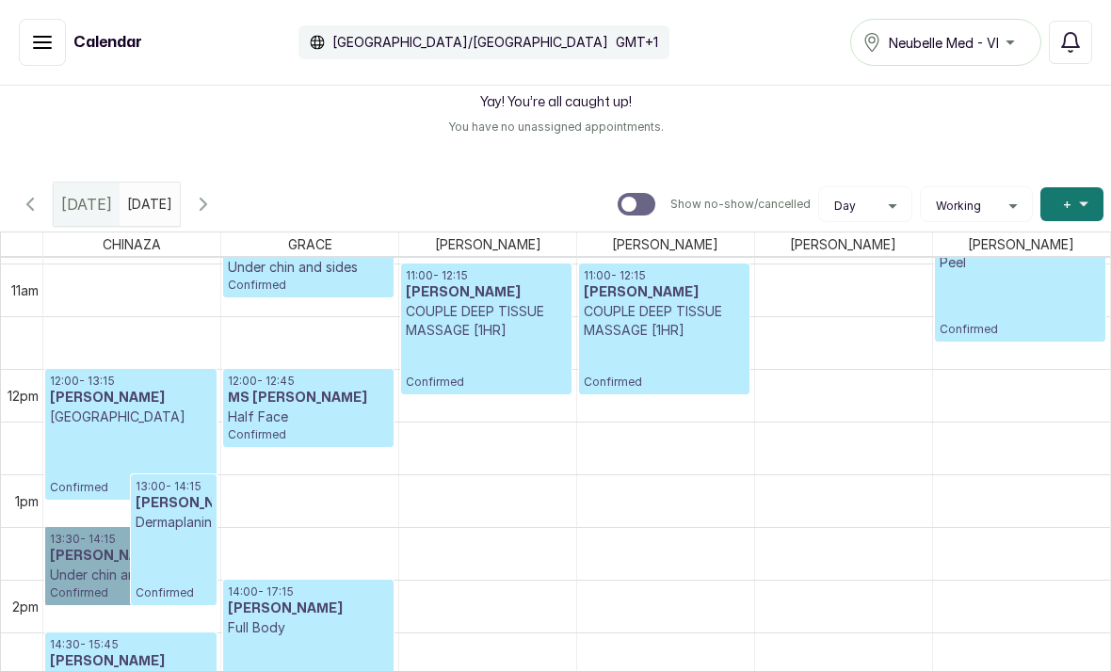  Describe the element at coordinates (26, 501) in the screenshot. I see `div: 1pm` at that location.